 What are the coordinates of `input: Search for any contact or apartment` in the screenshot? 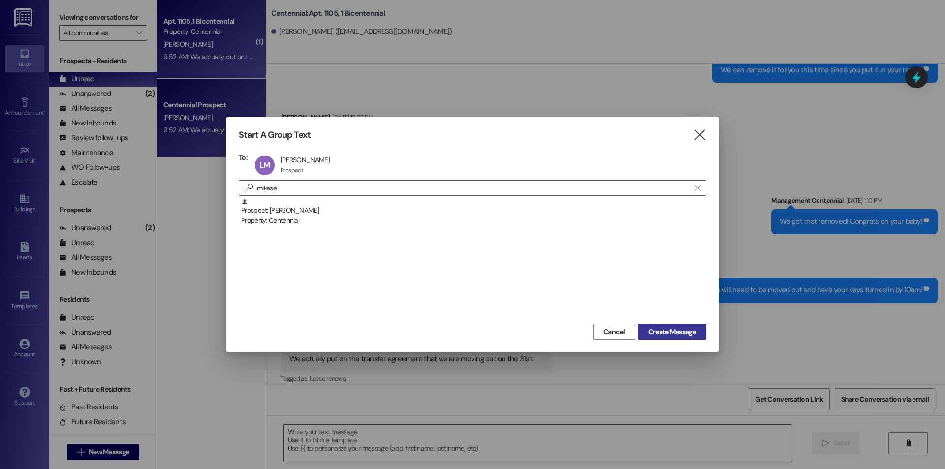 It's located at (473, 188).